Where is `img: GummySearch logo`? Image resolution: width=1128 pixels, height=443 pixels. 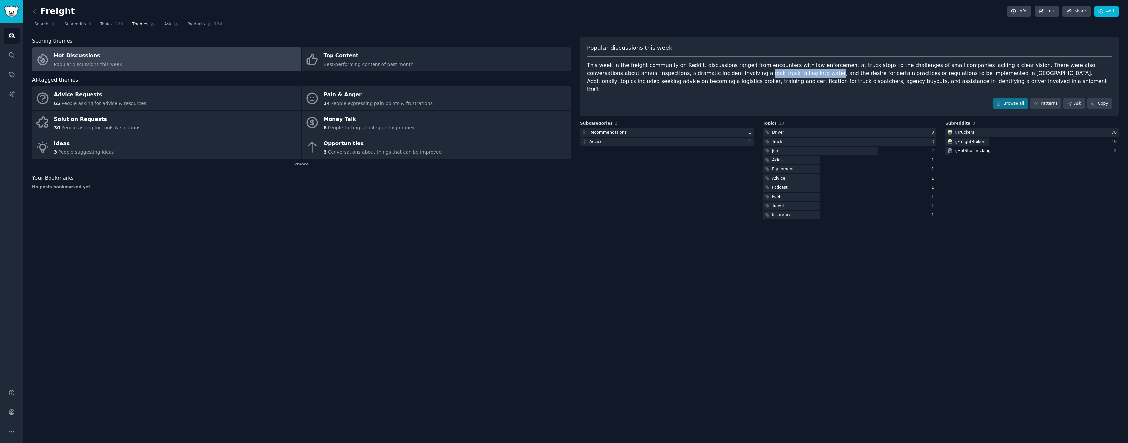
img: GummySearch logo is located at coordinates (11, 11).